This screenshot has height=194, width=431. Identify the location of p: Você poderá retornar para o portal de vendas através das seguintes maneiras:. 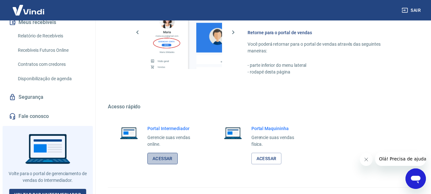
(324, 48).